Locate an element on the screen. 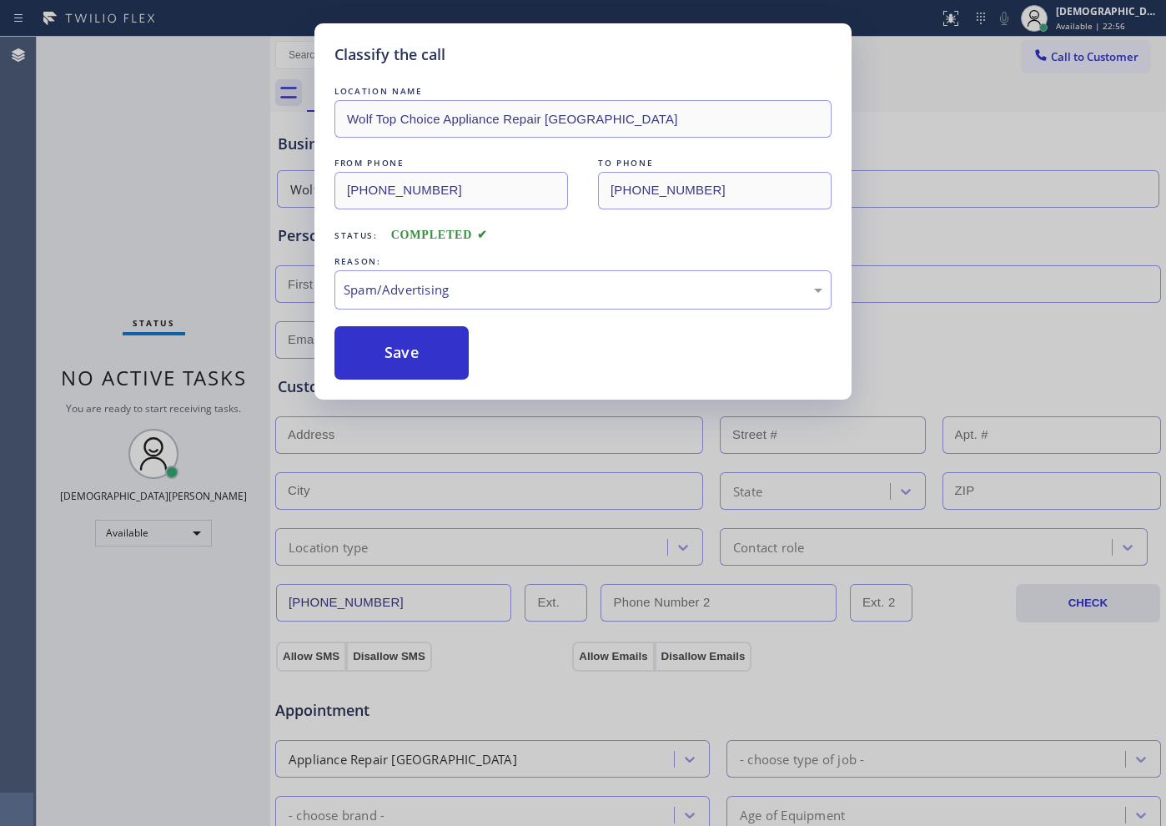  span: Status: is located at coordinates (356, 235).